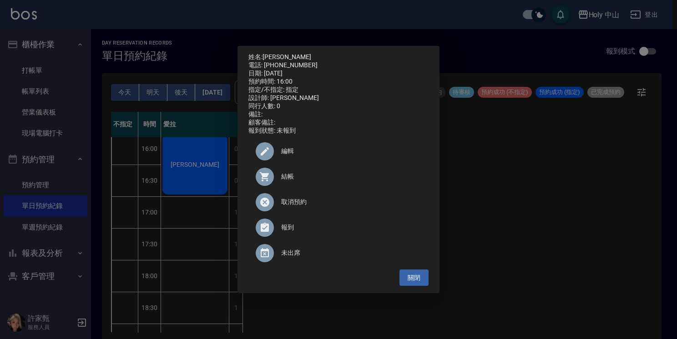  What do you see at coordinates (351, 227) in the screenshot?
I see `span: 報到` at bounding box center [351, 227].